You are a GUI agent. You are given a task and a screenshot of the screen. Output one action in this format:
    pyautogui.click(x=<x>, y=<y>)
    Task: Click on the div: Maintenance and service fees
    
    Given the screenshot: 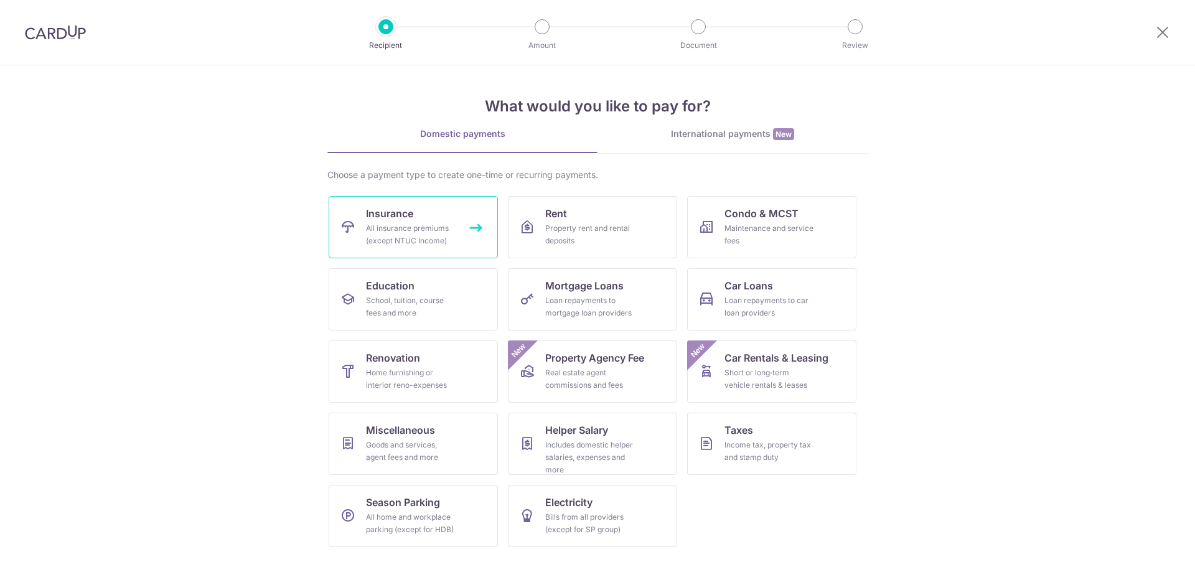 What is the action you would take?
    pyautogui.click(x=770, y=235)
    